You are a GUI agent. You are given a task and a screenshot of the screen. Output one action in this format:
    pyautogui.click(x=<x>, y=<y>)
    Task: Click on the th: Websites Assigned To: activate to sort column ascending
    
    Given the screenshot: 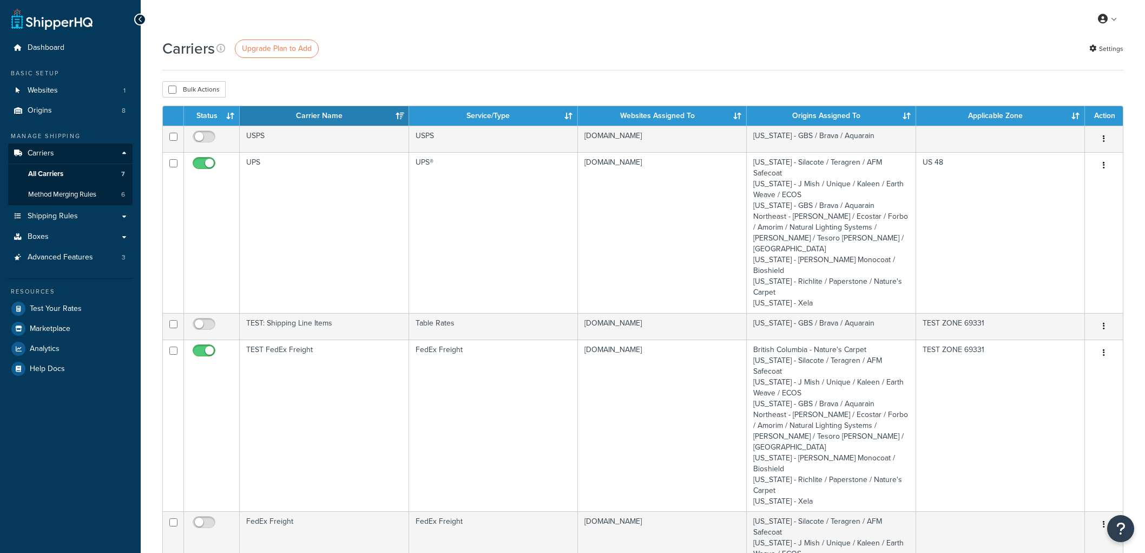 What is the action you would take?
    pyautogui.click(x=663, y=116)
    